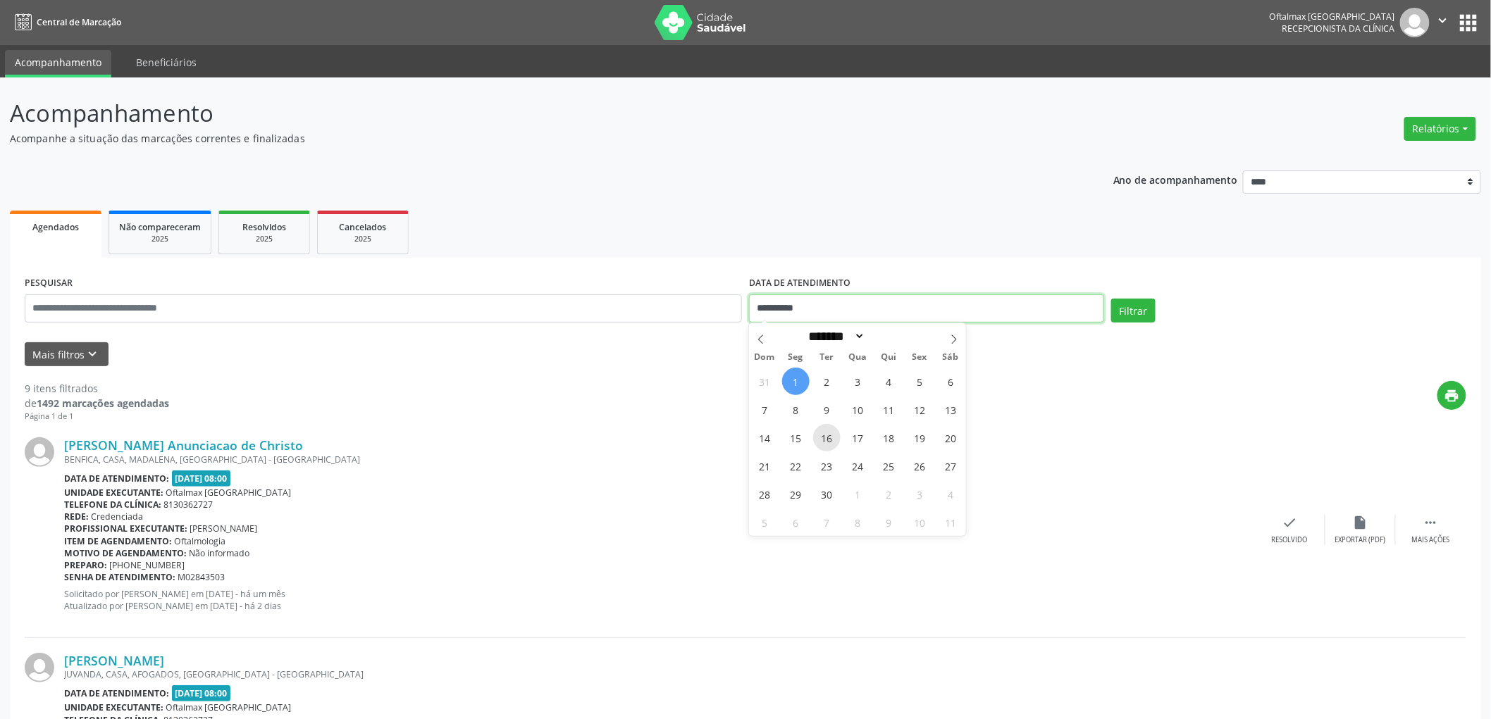 This screenshot has width=1491, height=719. I want to click on div: 9 itens filtrados, so click(97, 388).